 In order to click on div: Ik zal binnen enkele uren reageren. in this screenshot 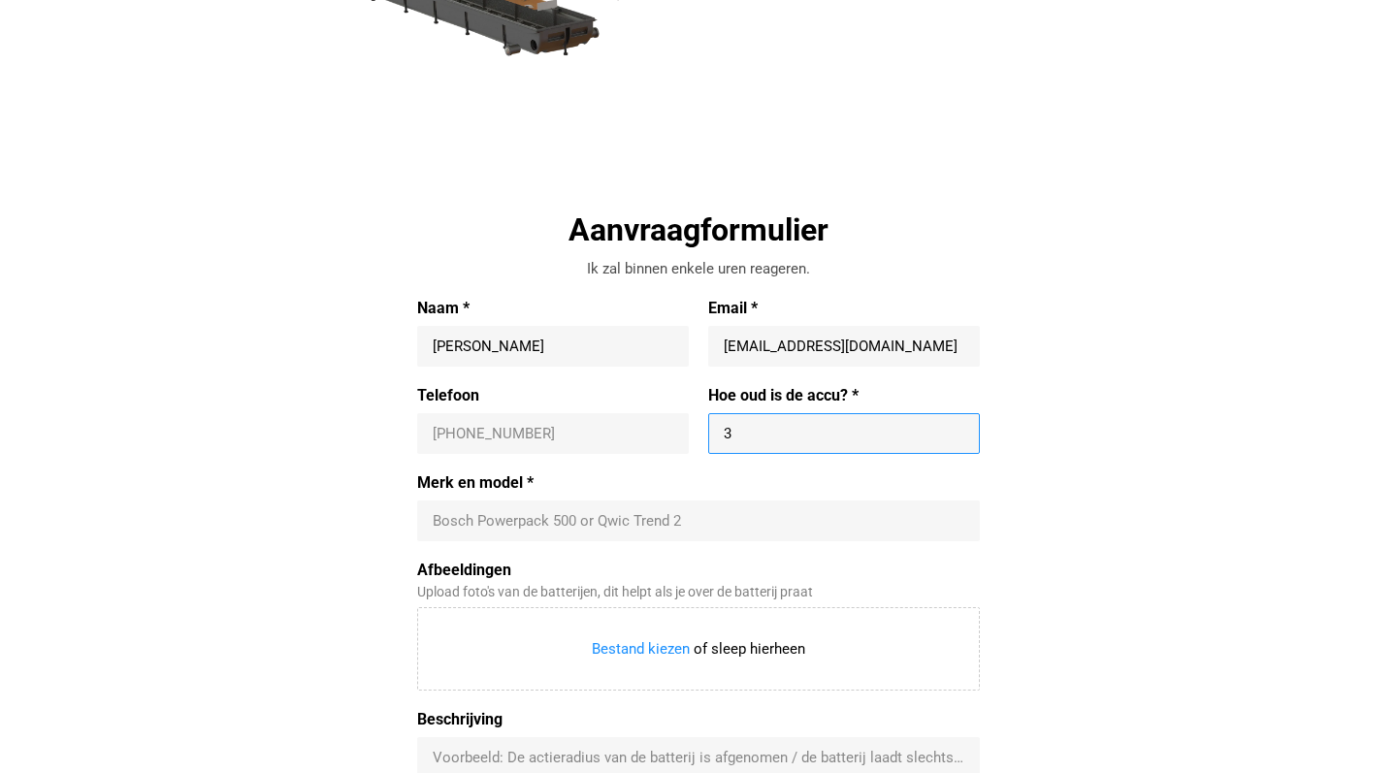, I will do `click(698, 269)`.